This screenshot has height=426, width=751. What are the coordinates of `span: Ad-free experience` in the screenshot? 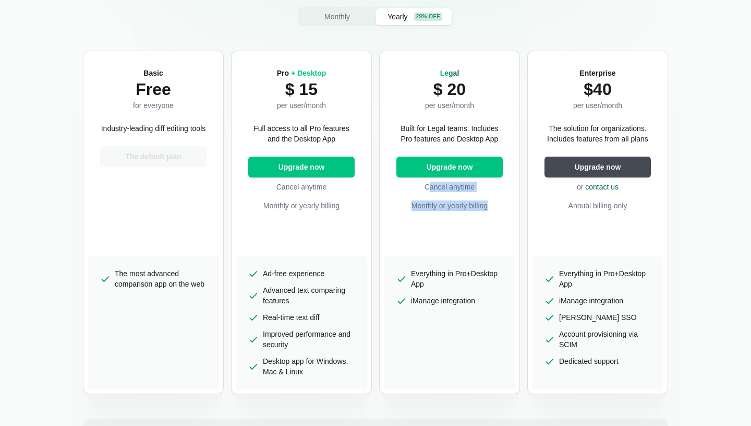 It's located at (294, 273).